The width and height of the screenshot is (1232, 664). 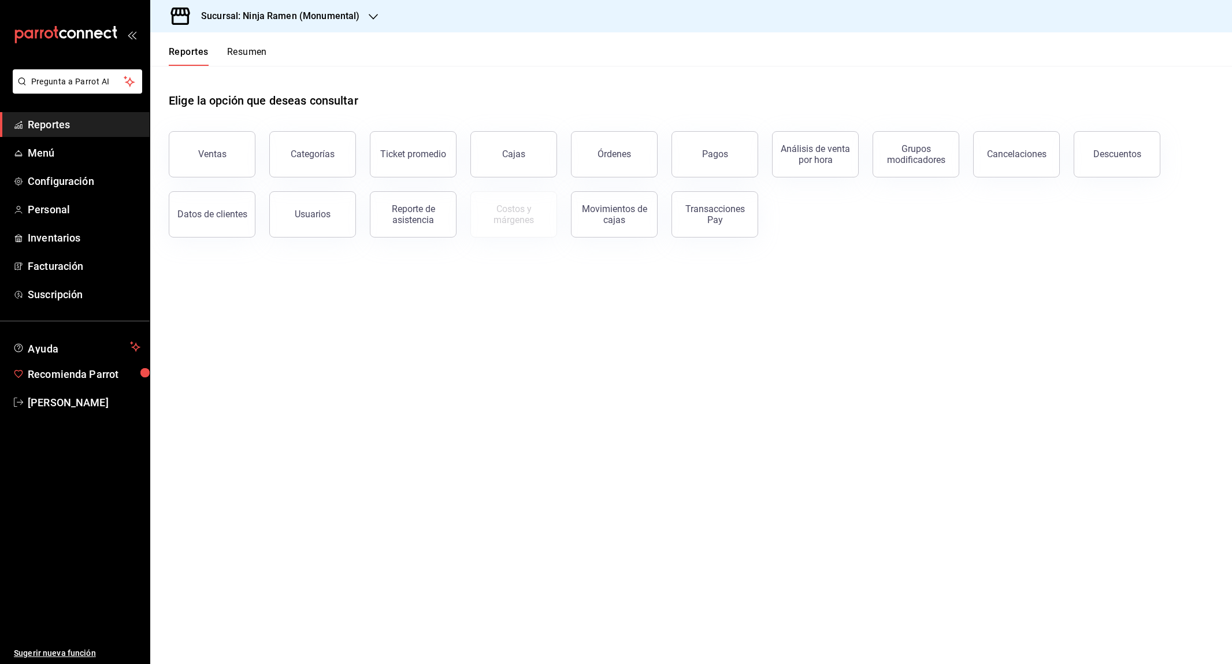 What do you see at coordinates (715, 154) in the screenshot?
I see `button: Pagos` at bounding box center [715, 154].